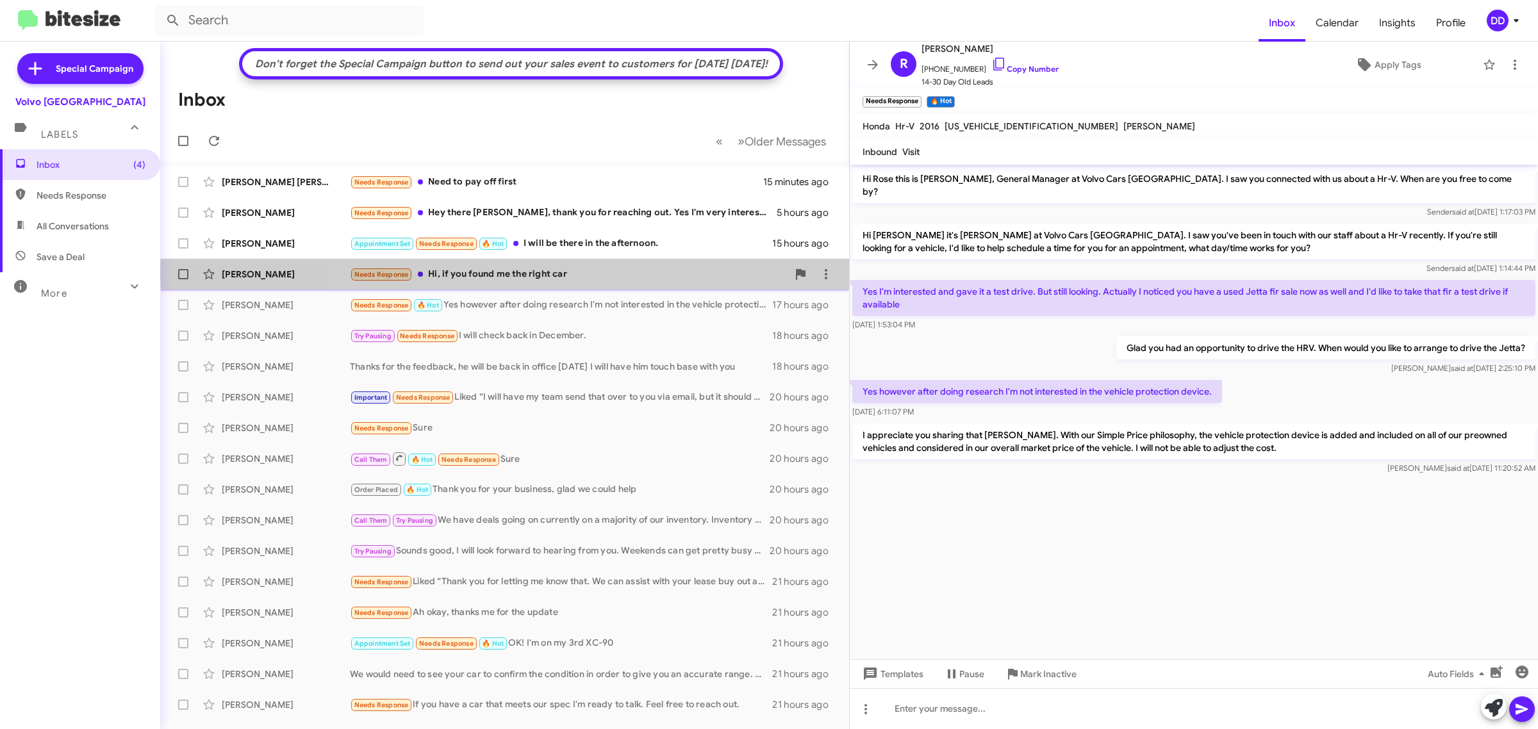 This screenshot has height=729, width=1538. I want to click on h1: Inbox, so click(202, 100).